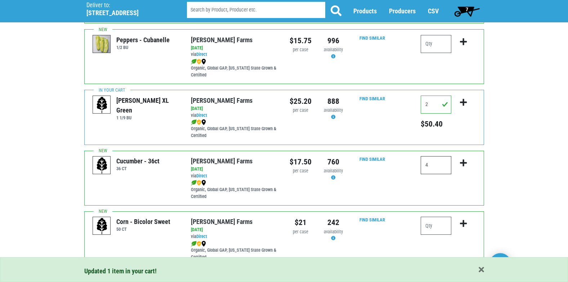 This screenshot has height=282, width=568. Describe the element at coordinates (300, 162) in the screenshot. I see `div: $17.50` at that location.